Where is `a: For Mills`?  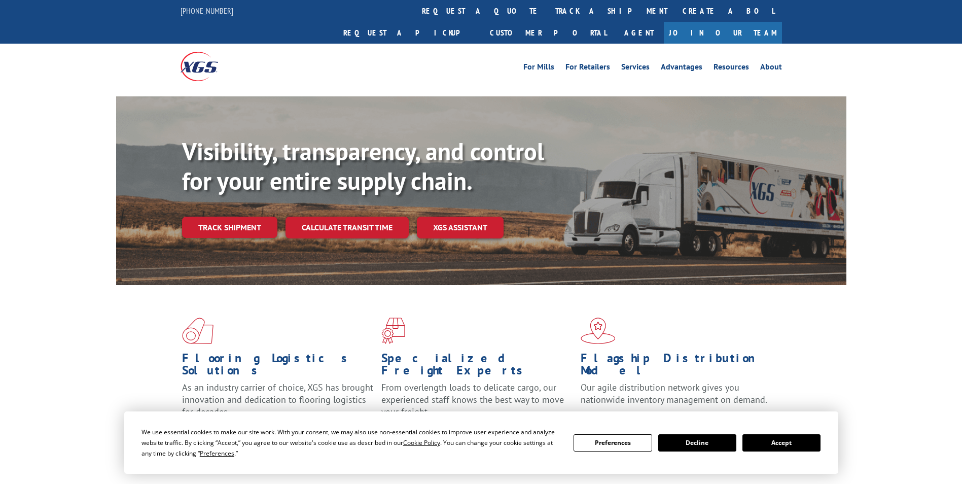
a: For Mills is located at coordinates (538, 68).